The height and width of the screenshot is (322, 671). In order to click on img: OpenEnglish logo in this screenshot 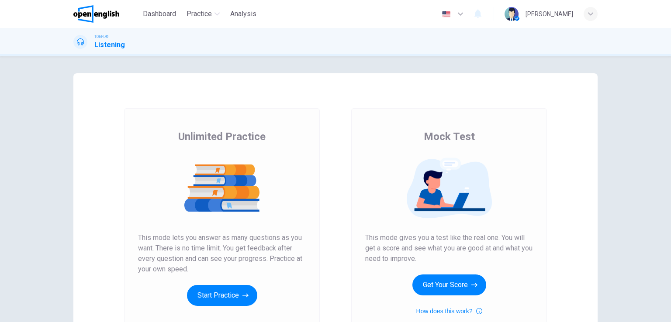, I will do `click(96, 14)`.